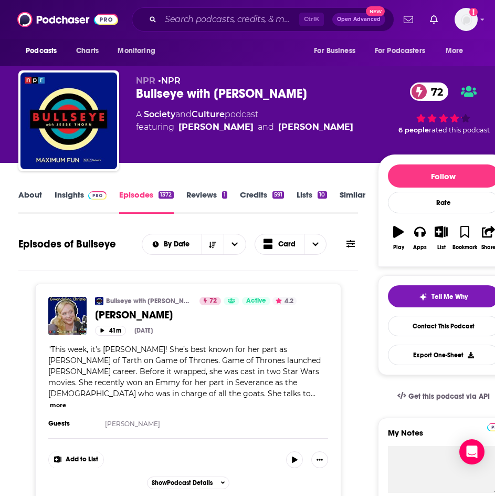  Describe the element at coordinates (449, 396) in the screenshot. I see `span: Get this podcast via API` at that location.